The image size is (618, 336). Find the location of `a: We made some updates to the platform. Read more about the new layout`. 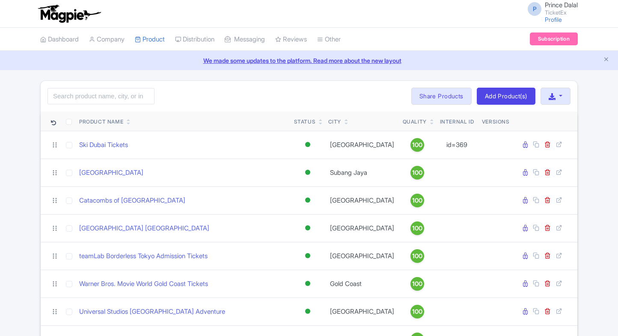

a: We made some updates to the platform. Read more about the new layout is located at coordinates (309, 60).